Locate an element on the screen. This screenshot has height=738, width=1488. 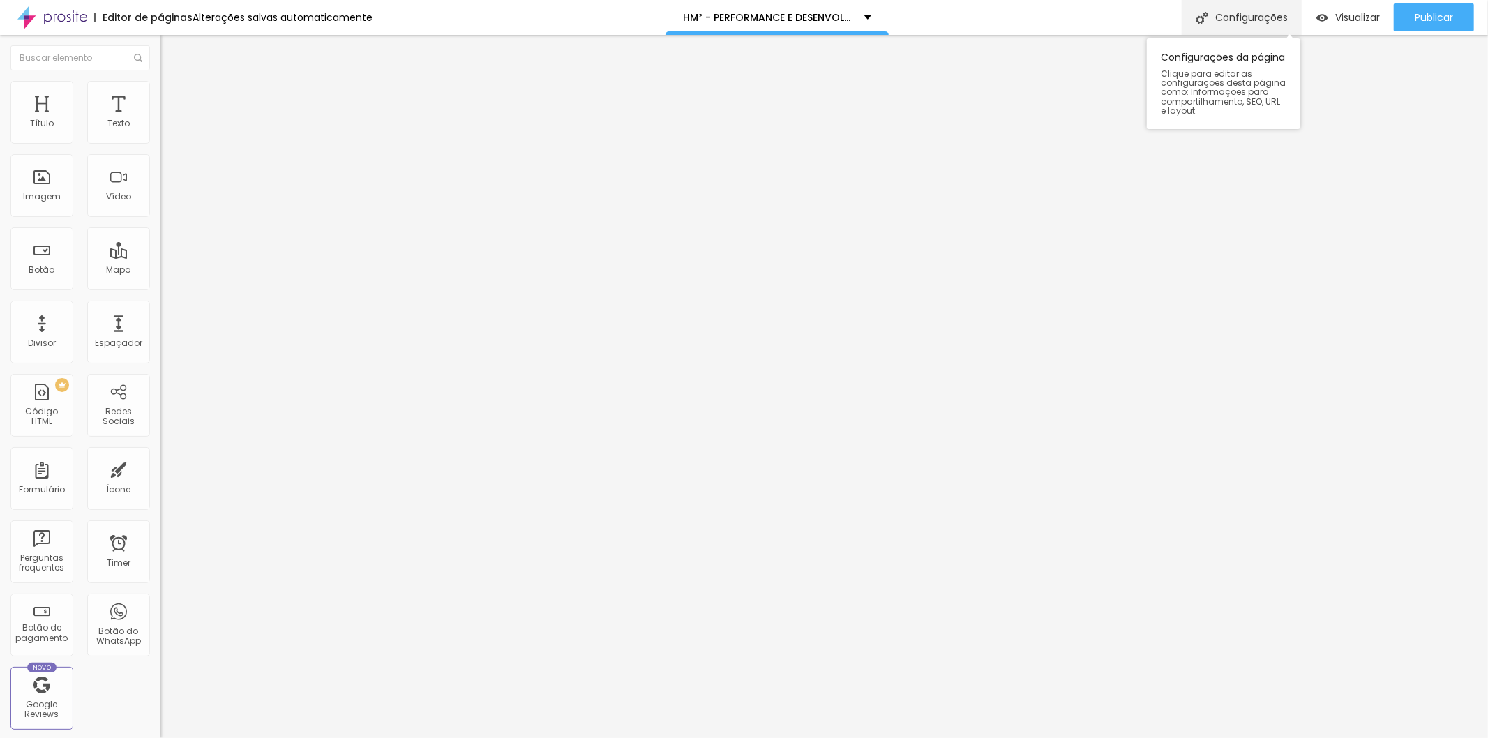
div: Novo is located at coordinates (42, 668).